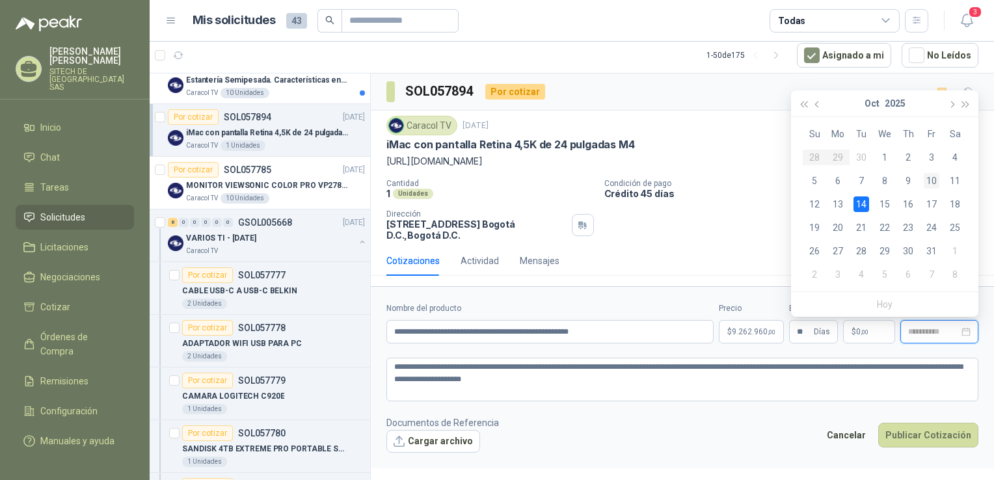  Describe the element at coordinates (955, 251) in the screenshot. I see `div: 1` at that location.